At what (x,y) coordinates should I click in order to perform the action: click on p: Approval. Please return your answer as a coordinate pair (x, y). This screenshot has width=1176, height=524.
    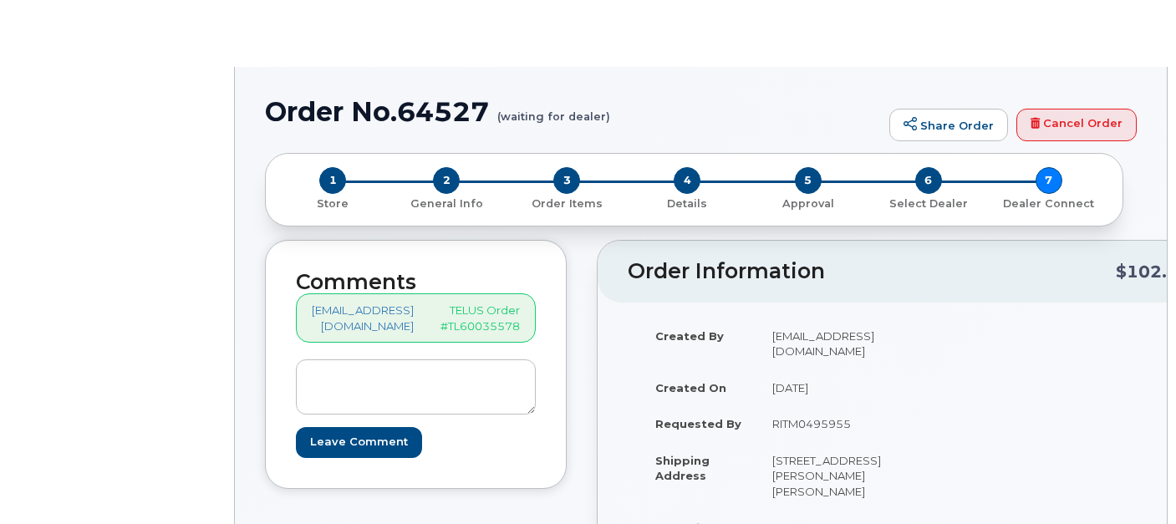
    Looking at the image, I should click on (808, 204).